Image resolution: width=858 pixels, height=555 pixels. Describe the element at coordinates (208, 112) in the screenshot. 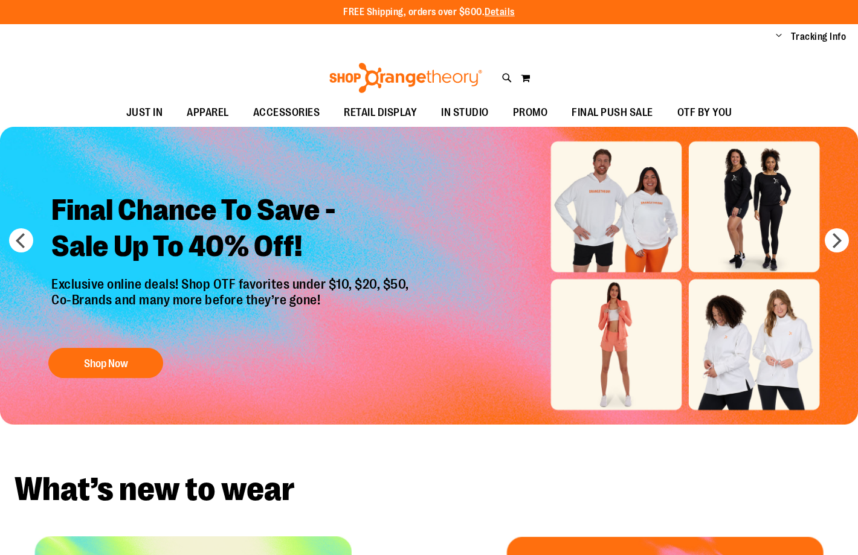

I see `span: APPAREL` at that location.